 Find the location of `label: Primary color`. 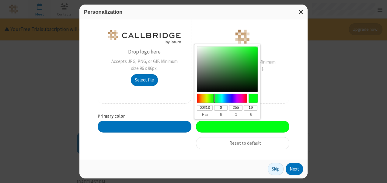

label: Primary color is located at coordinates (145, 116).